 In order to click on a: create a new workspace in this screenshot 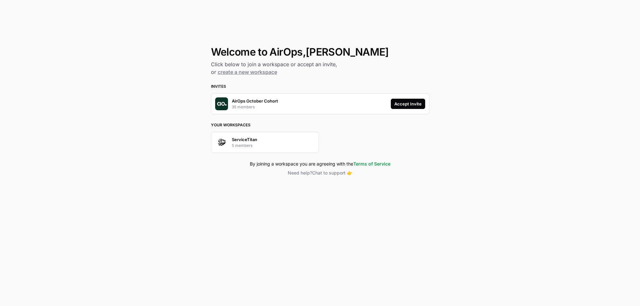, I will do `click(247, 72)`.